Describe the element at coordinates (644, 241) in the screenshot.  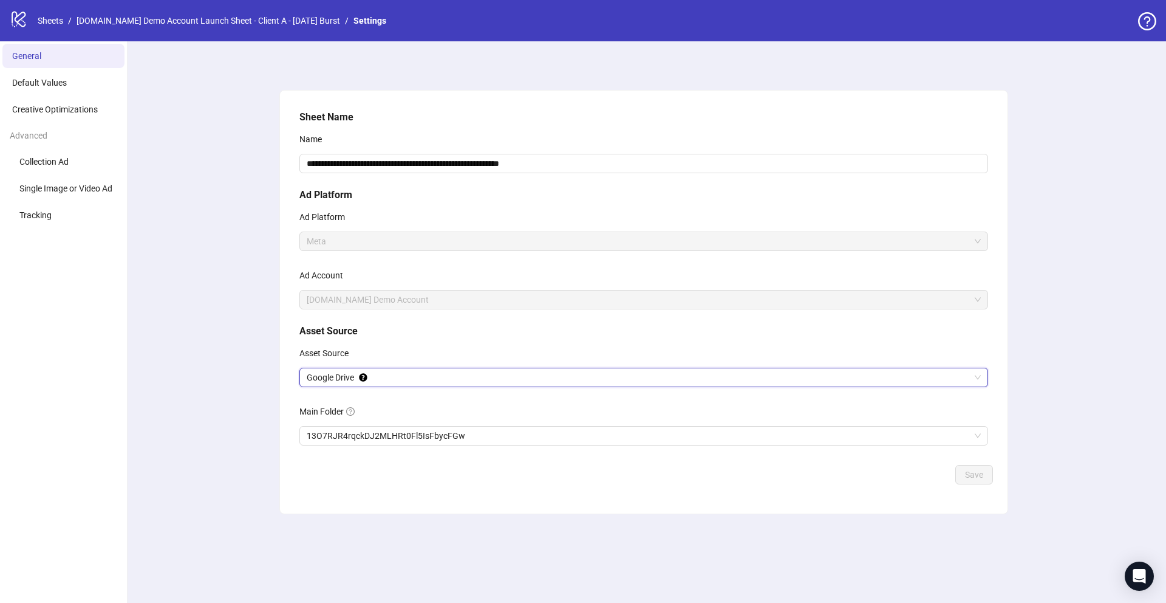
I see `span: Meta` at that location.